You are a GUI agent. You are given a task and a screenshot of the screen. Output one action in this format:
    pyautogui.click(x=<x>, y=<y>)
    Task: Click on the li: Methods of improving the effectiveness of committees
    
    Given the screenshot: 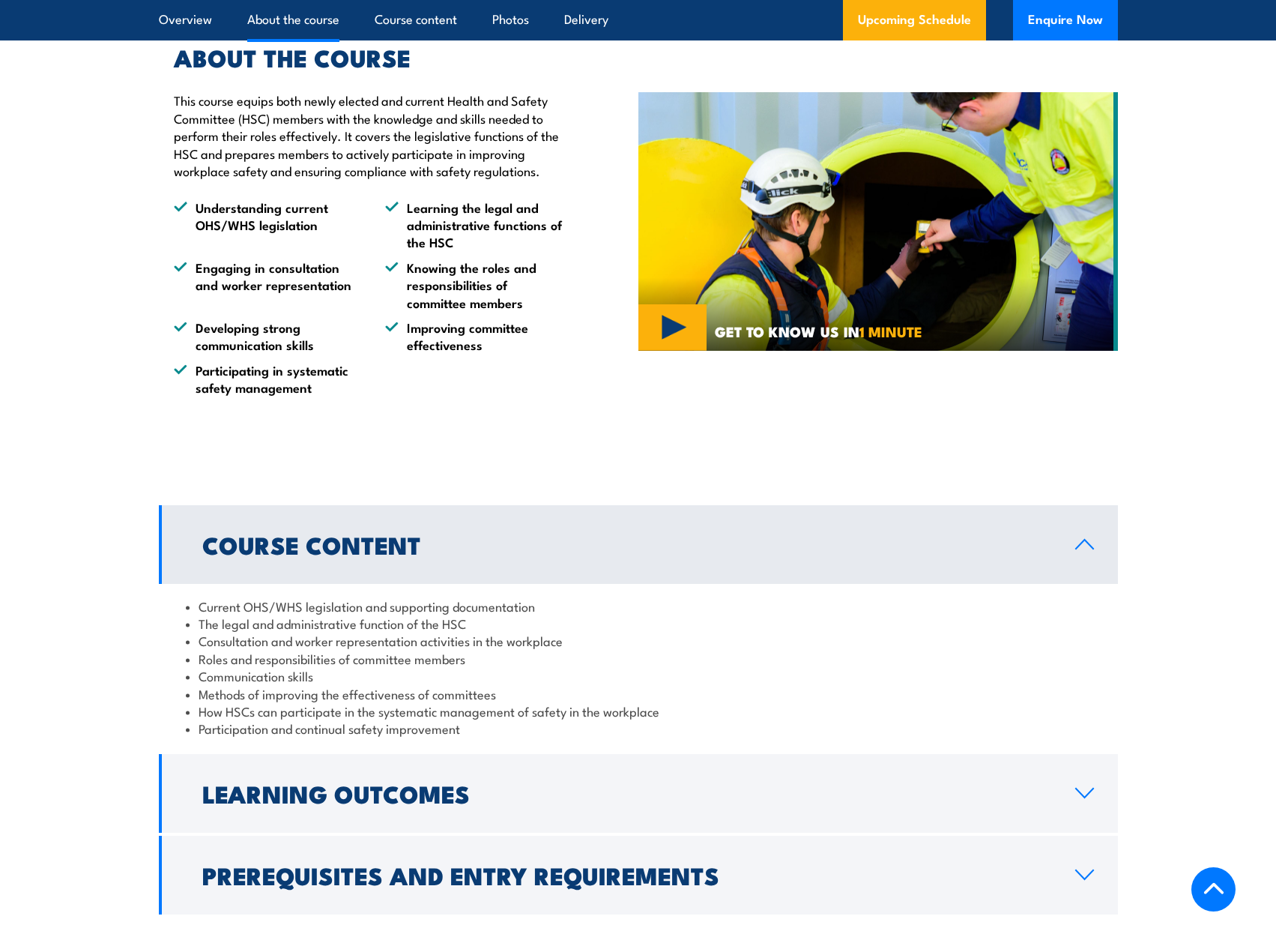 What is the action you would take?
    pyautogui.click(x=638, y=694)
    